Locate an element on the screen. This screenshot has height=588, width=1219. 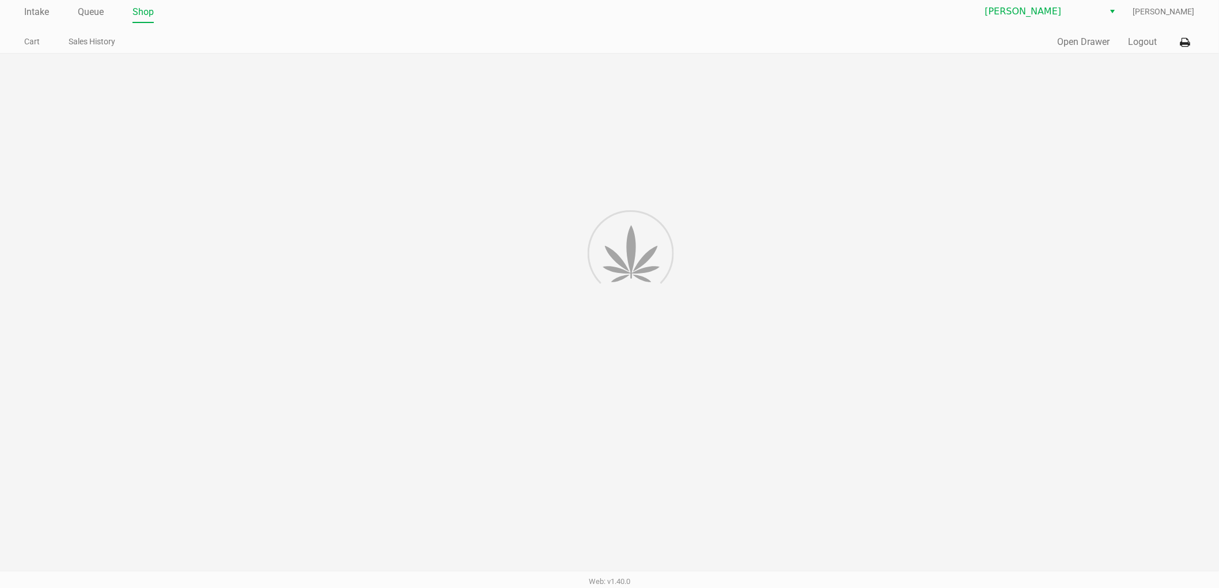
span: Web: v1.40.0 is located at coordinates (610, 581).